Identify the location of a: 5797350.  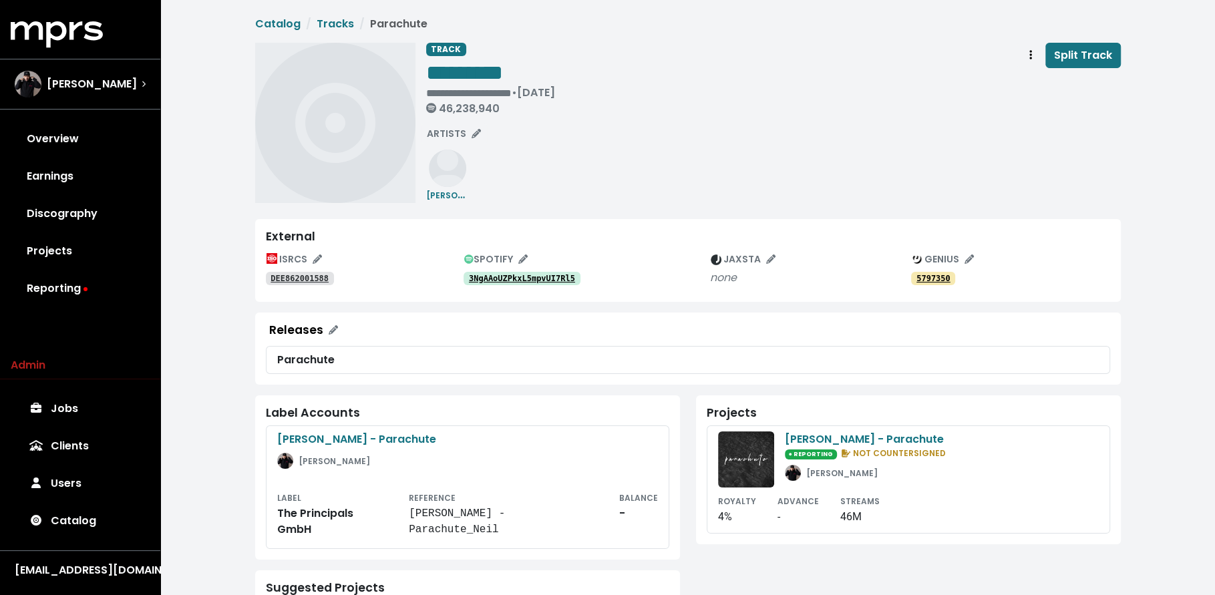
(933, 279).